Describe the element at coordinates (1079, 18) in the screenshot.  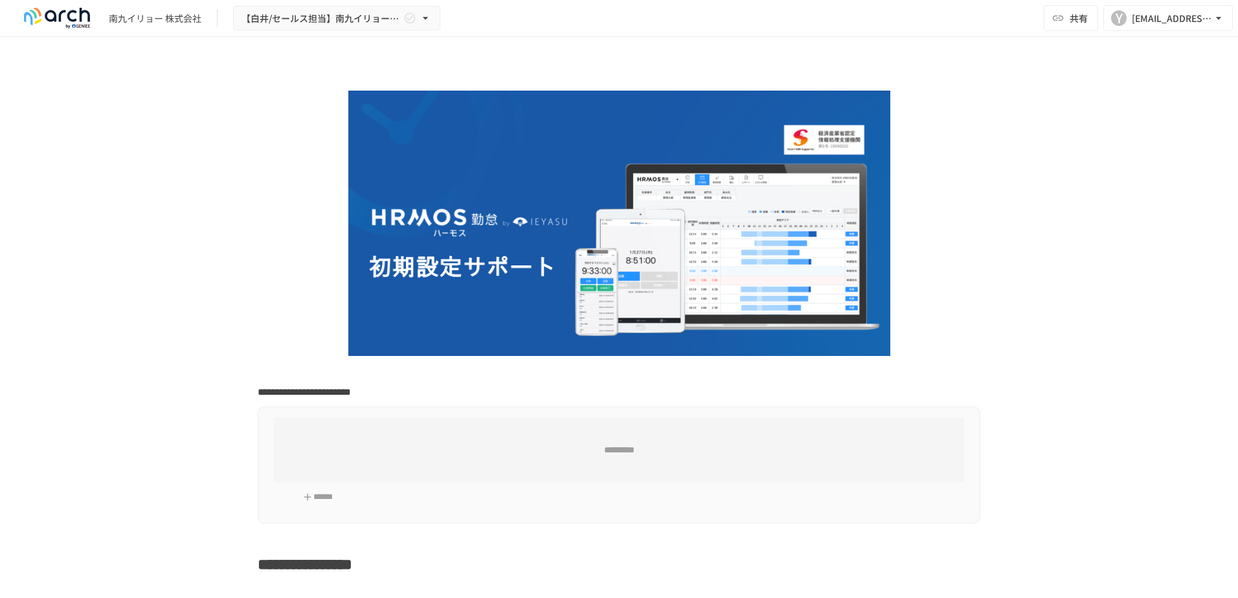
I see `span: 共有` at that location.